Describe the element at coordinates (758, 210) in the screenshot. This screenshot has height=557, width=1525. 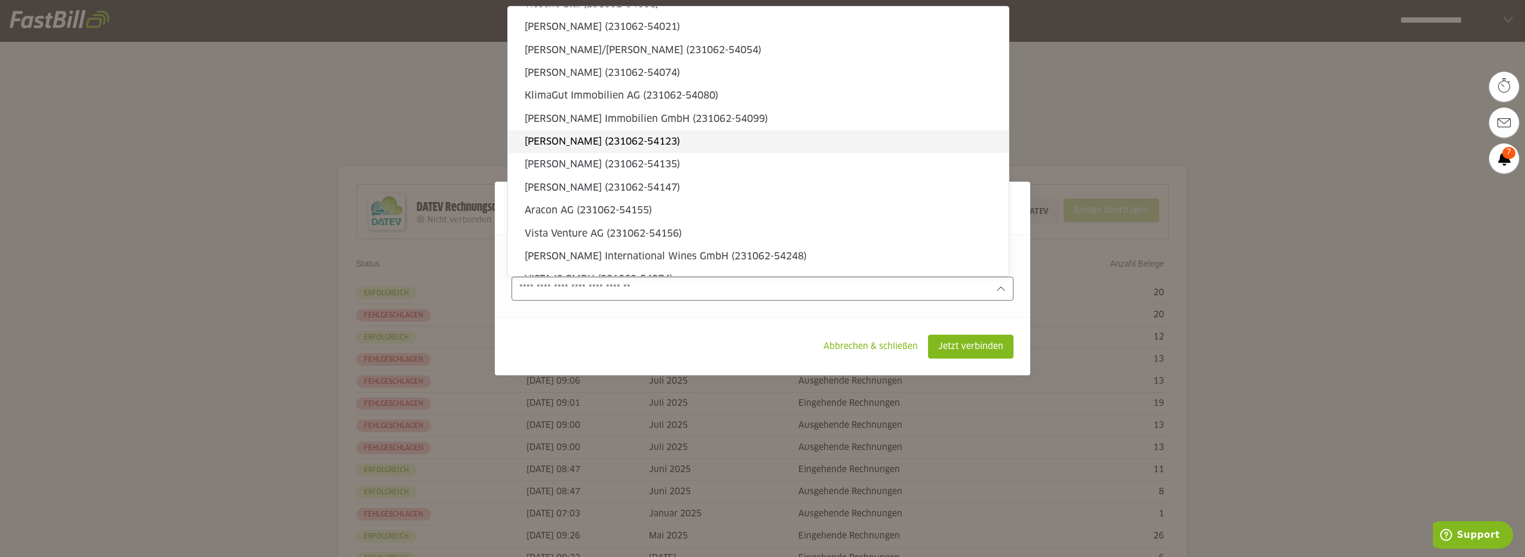
I see `sl-option: Aracon AG (231062-54155)` at that location.